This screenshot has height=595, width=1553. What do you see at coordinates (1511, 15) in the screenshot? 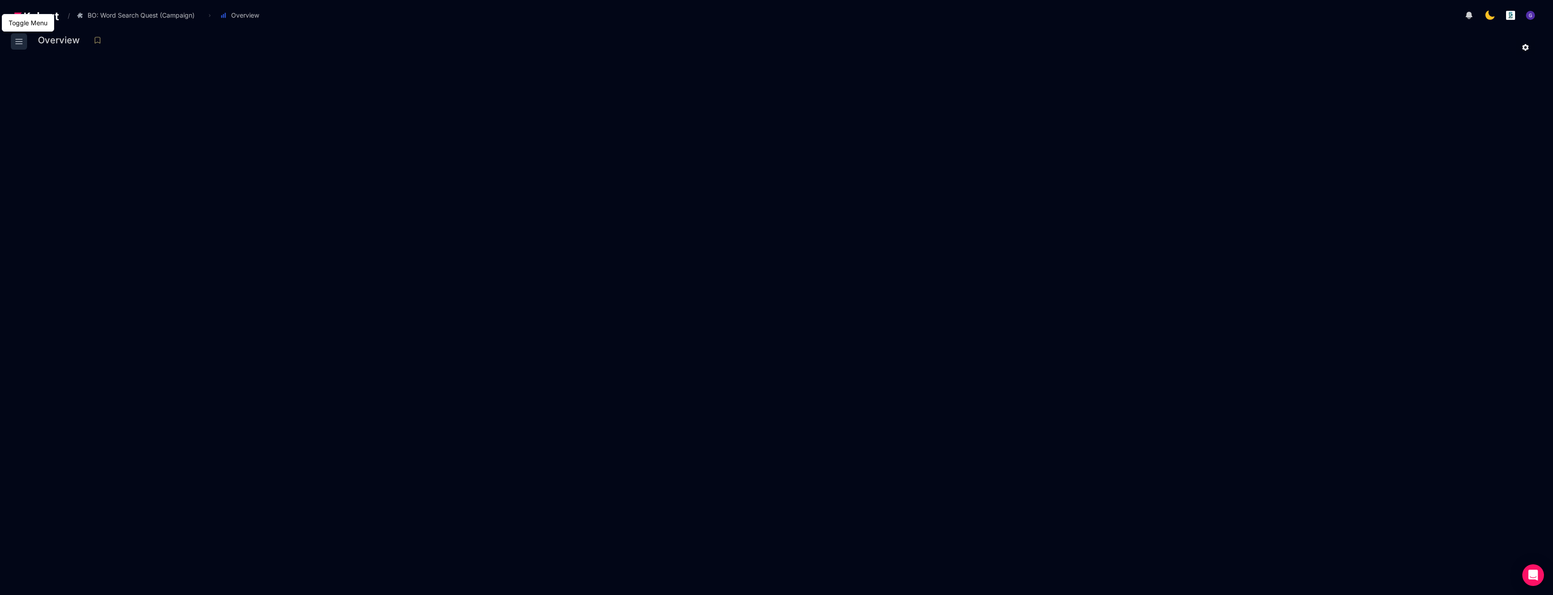
I see `img: logo_logo_images_1_20240607072359498299_20240828135028712857.jpeg` at bounding box center [1511, 15].